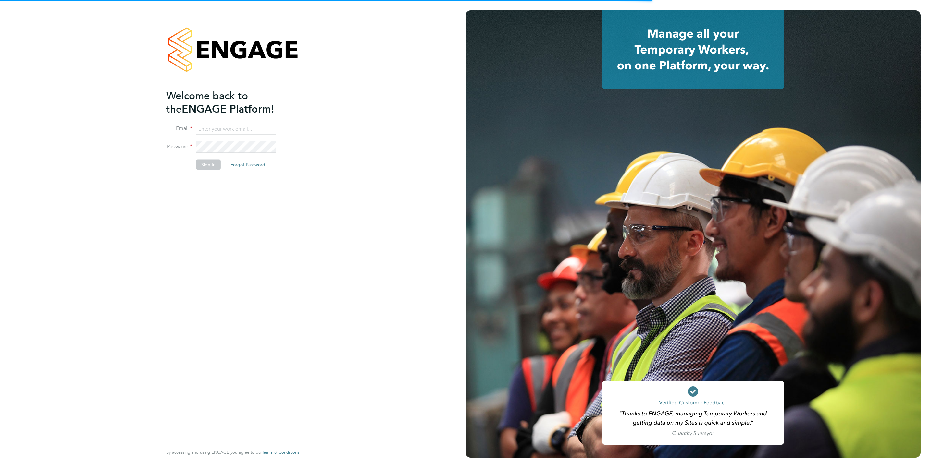  I want to click on label: Email, so click(179, 129).